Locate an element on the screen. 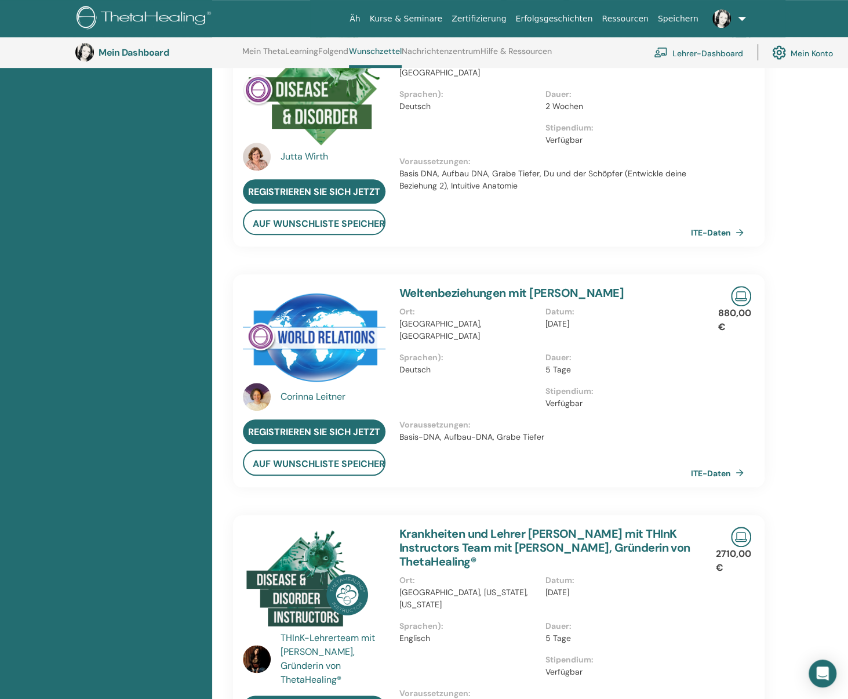  font: Speichern is located at coordinates (678, 19).